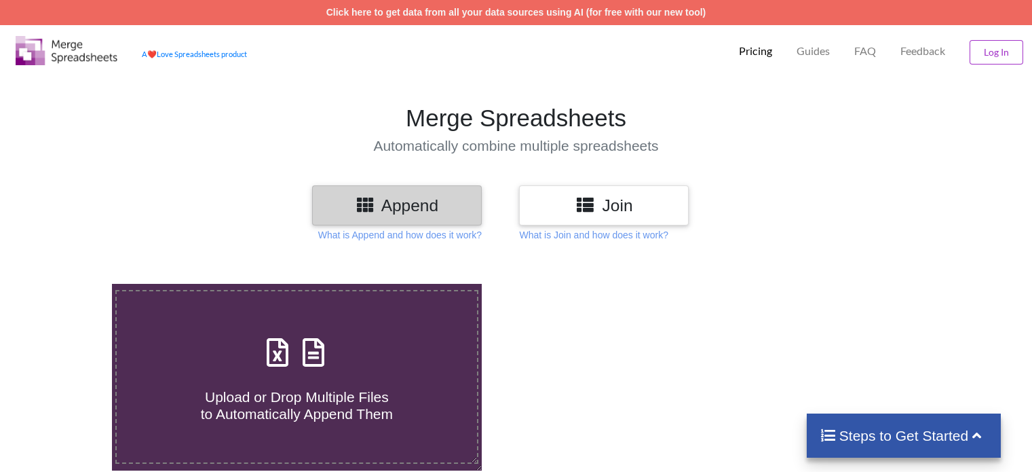  What do you see at coordinates (397, 205) in the screenshot?
I see `h3: Append` at bounding box center [397, 205].